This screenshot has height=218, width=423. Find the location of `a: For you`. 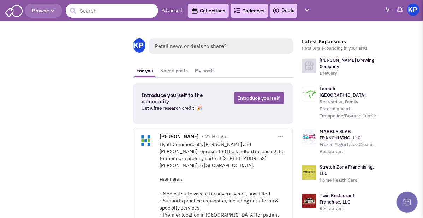

a: For you is located at coordinates (145, 71).